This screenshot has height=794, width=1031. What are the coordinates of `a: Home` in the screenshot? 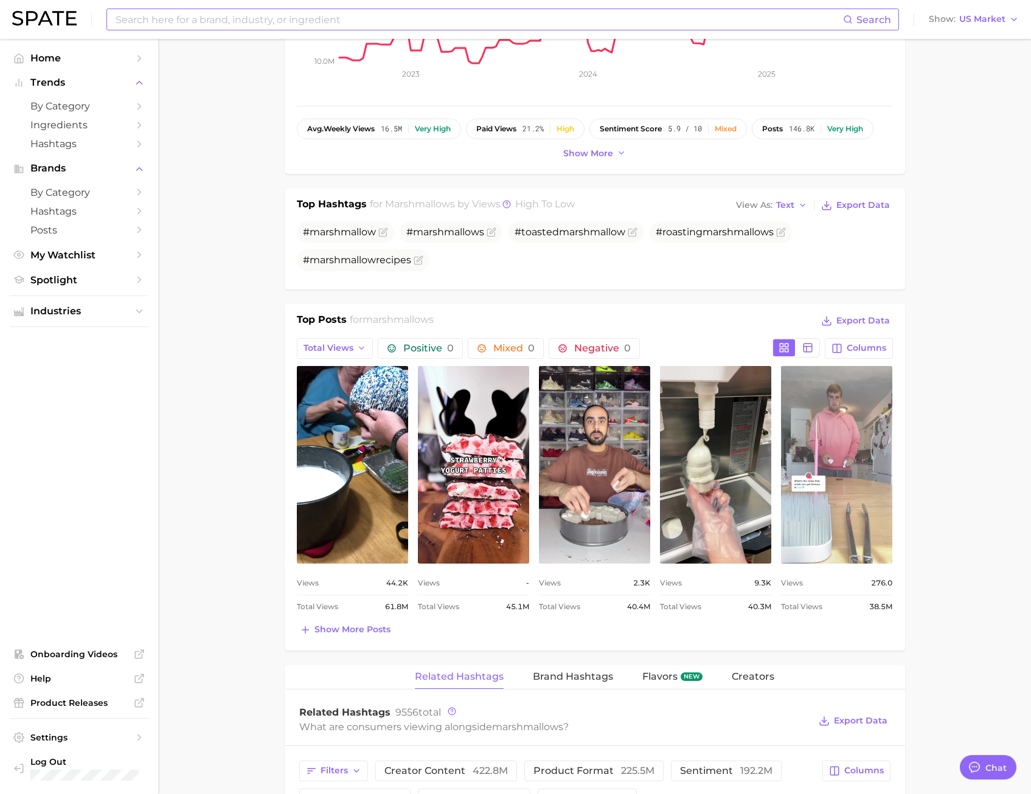 It's located at (79, 58).